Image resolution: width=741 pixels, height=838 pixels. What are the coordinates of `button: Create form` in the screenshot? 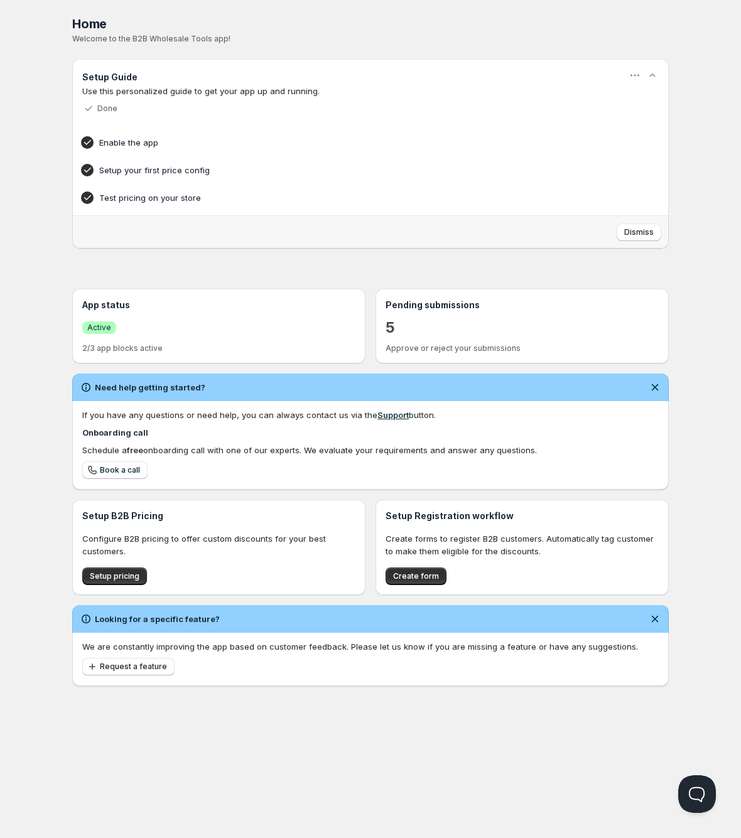 It's located at (416, 577).